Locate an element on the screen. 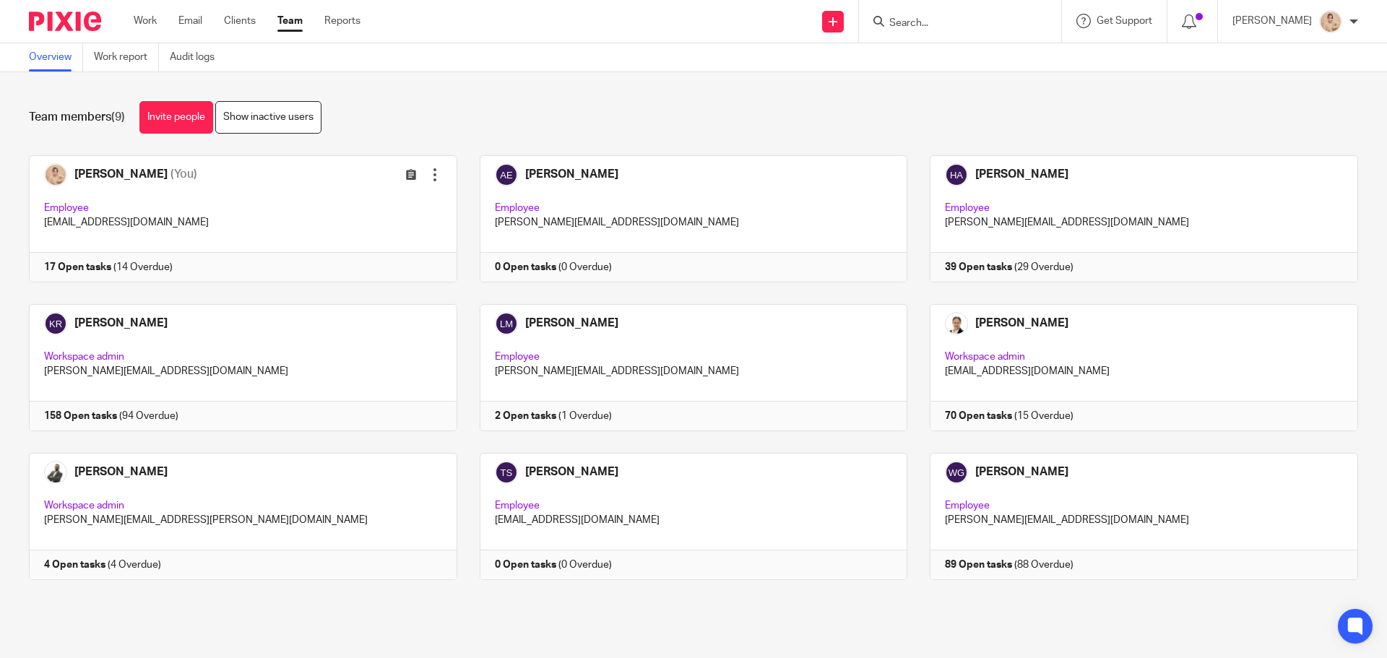  span: (9) is located at coordinates (118, 117).